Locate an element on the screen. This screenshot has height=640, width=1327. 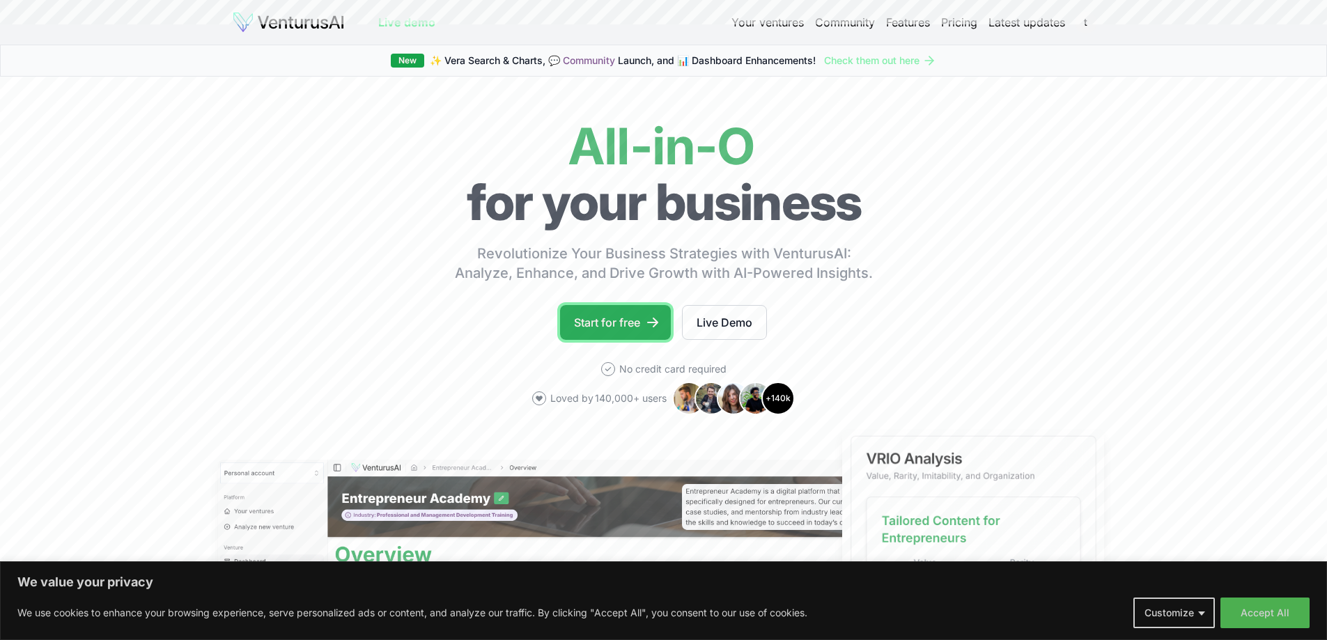
img: Avatar 3 is located at coordinates (734, 399).